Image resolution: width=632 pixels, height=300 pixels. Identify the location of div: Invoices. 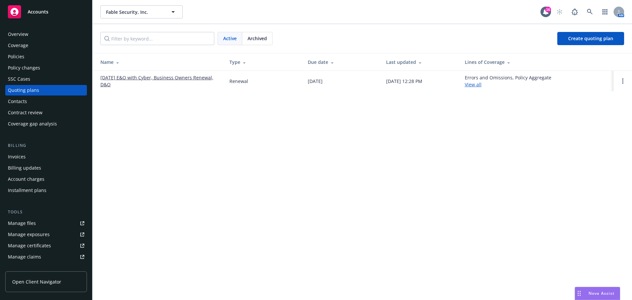
(17, 157).